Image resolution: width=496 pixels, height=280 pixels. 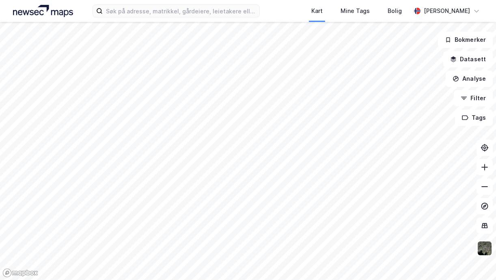 What do you see at coordinates (181, 11) in the screenshot?
I see `input: Søk på adresse, matrikkel, gårdeiere, leietakere eller personer` at bounding box center [181, 11].